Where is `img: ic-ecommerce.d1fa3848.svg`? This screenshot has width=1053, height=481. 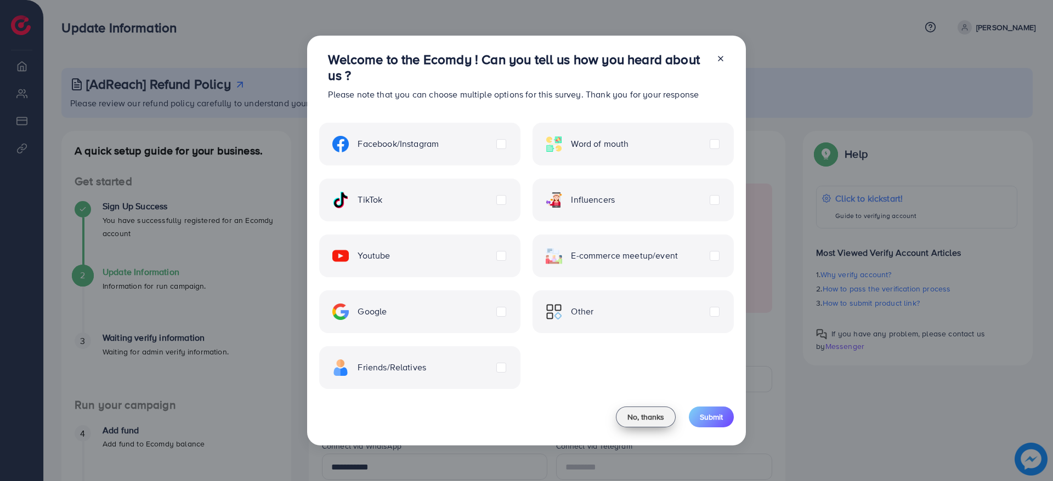
img: ic-ecommerce.d1fa3848.svg is located at coordinates (554, 256).